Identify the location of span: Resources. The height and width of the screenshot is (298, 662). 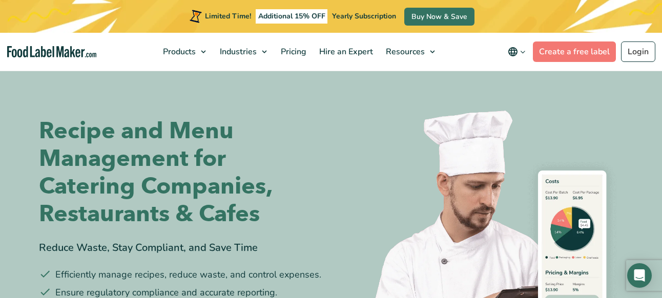
(404, 52).